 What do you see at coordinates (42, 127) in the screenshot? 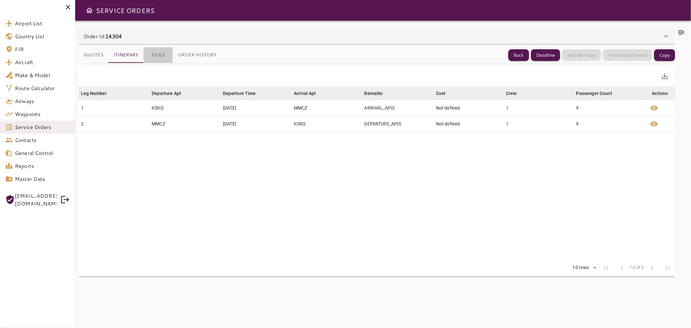
I see `span: Service Orders` at bounding box center [42, 127].